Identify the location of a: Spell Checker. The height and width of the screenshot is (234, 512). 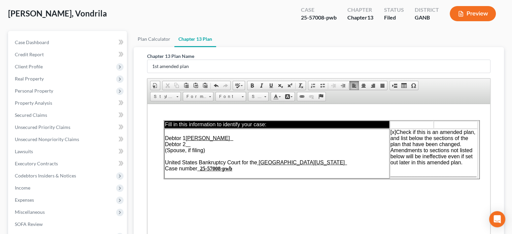
(239, 85).